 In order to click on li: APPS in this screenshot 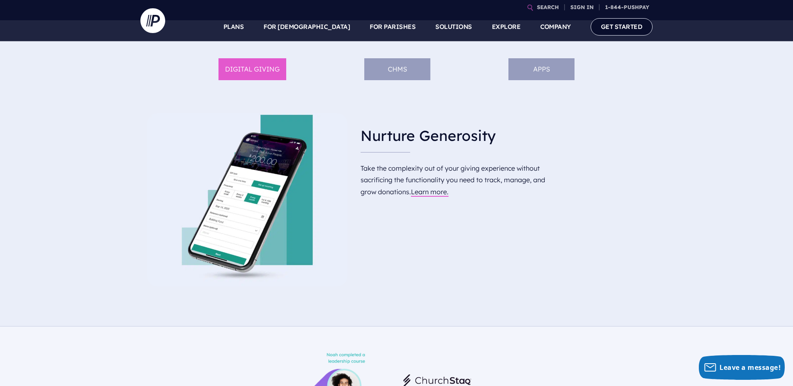, I will do `click(541, 69)`.